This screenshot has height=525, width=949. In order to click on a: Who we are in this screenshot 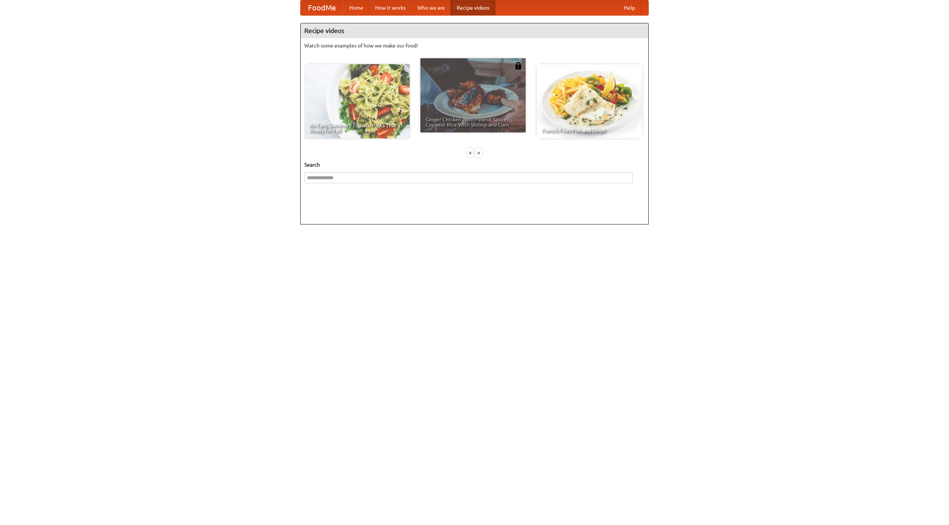, I will do `click(431, 8)`.